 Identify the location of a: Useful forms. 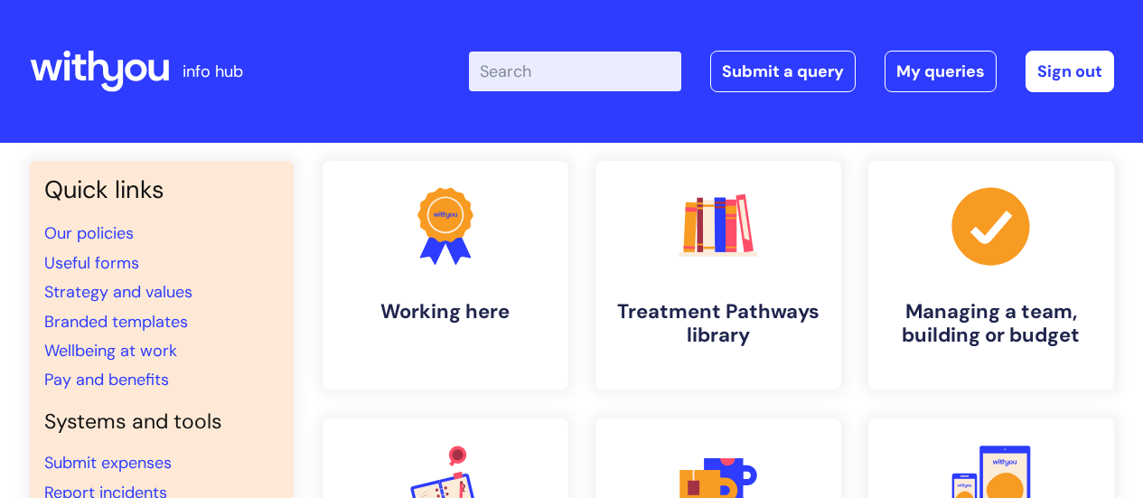
(91, 263).